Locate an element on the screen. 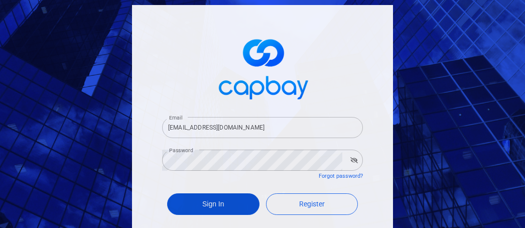  label: Email is located at coordinates (176, 117).